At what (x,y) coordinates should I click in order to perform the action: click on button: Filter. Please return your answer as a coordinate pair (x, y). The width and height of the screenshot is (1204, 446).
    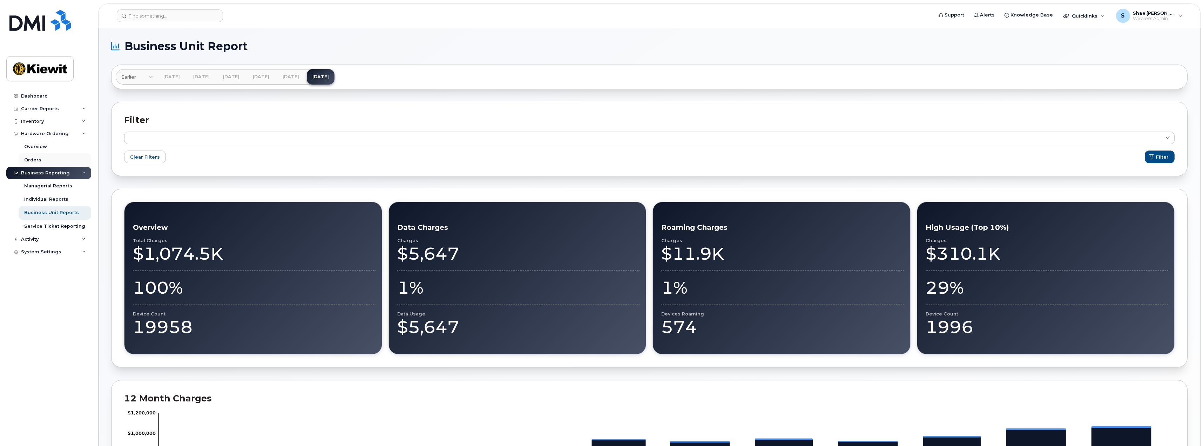
    Looking at the image, I should click on (1159, 157).